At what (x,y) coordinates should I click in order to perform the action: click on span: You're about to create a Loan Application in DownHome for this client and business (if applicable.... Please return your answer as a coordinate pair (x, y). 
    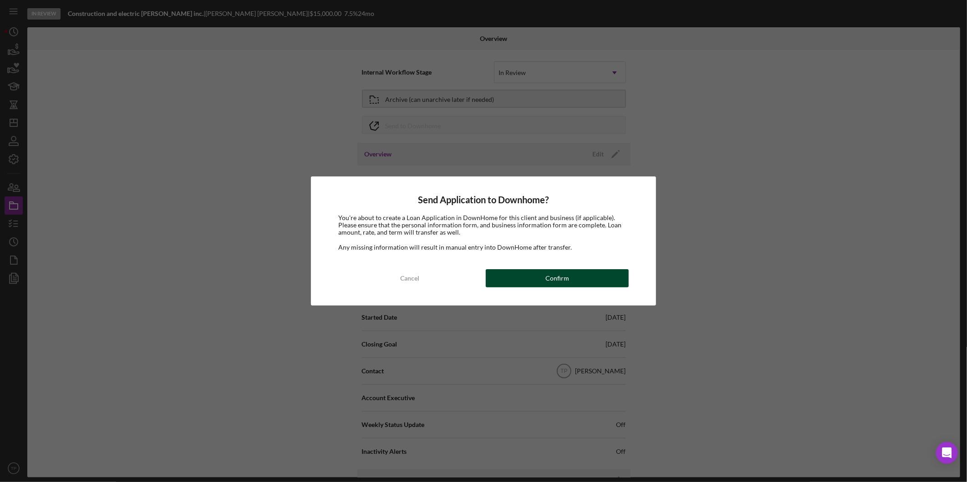
    Looking at the image, I should click on (480, 225).